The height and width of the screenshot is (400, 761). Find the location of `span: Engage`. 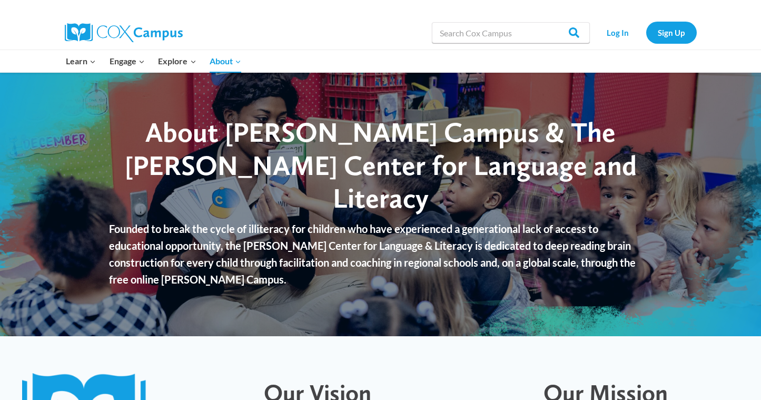

span: Engage is located at coordinates (127, 61).